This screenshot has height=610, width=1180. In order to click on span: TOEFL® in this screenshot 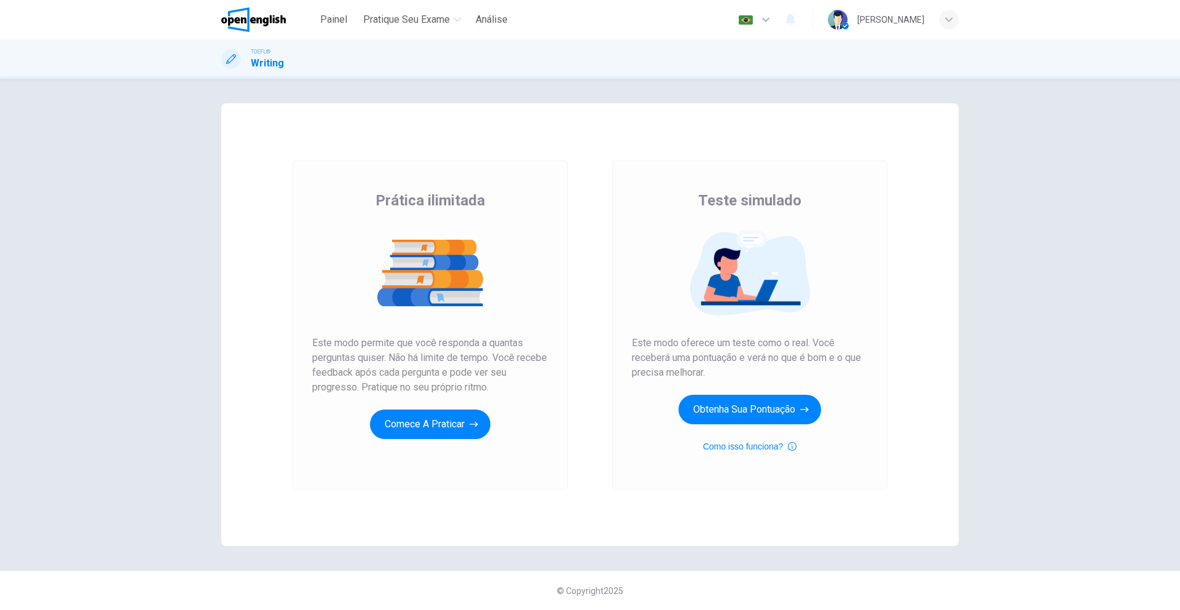, I will do `click(261, 52)`.